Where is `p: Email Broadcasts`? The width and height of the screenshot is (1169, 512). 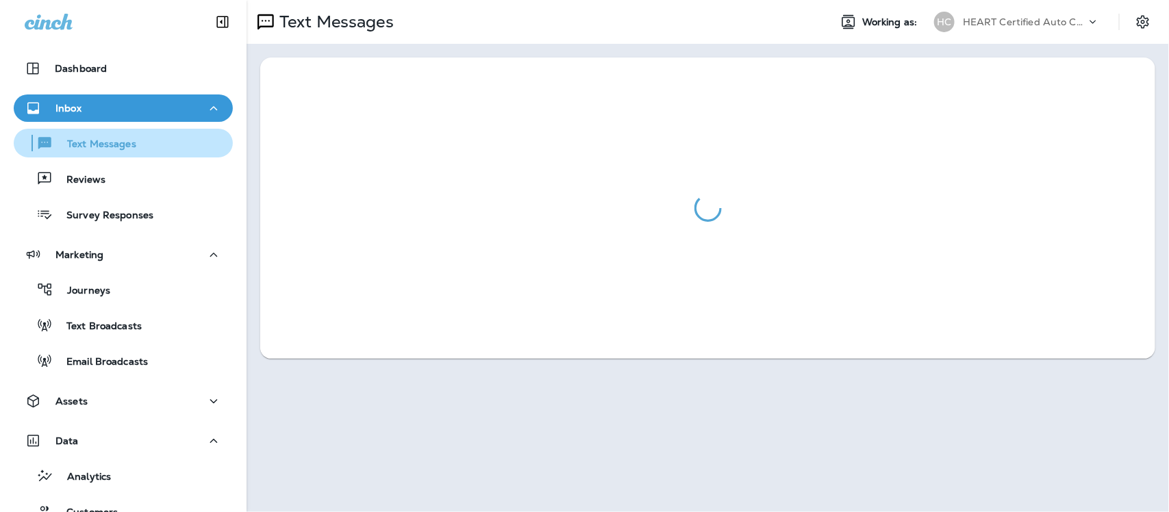
p: Email Broadcasts is located at coordinates (100, 362).